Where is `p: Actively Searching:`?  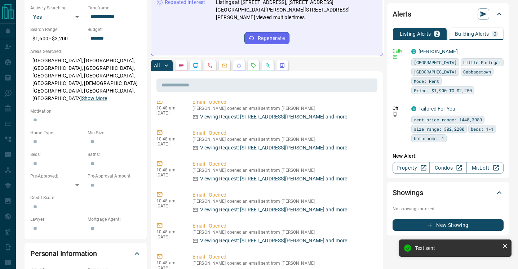 p: Actively Searching: is located at coordinates (57, 8).